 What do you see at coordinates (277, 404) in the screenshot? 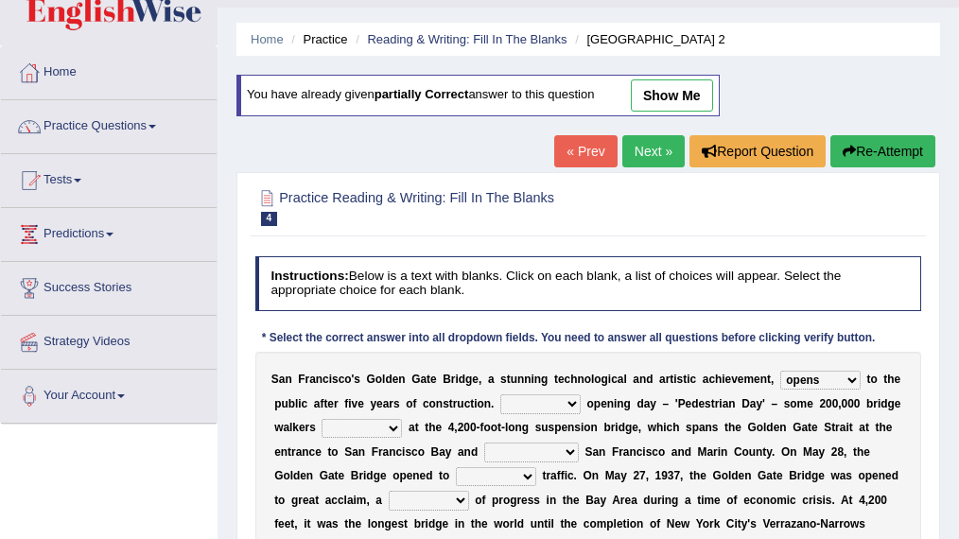
I see `b: p` at bounding box center [277, 404].